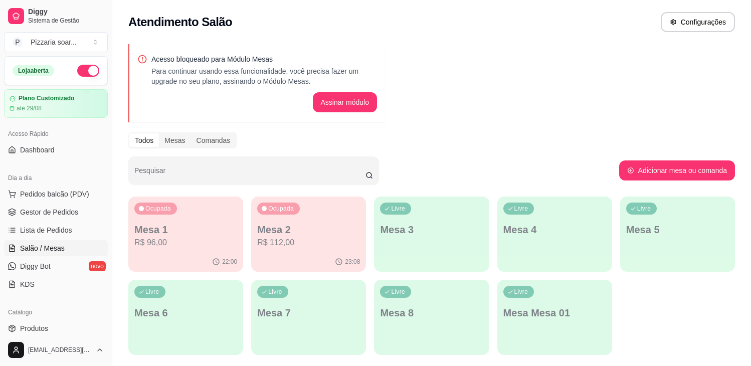 The width and height of the screenshot is (751, 366). Describe the element at coordinates (185, 243) in the screenshot. I see `p: R$ 96,00` at that location.